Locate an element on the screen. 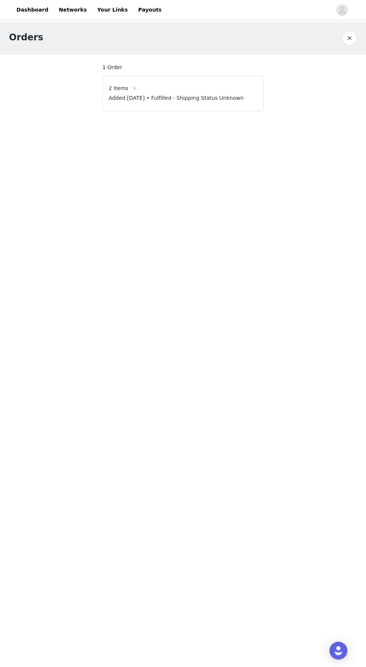  span: 2 Items is located at coordinates (118, 88).